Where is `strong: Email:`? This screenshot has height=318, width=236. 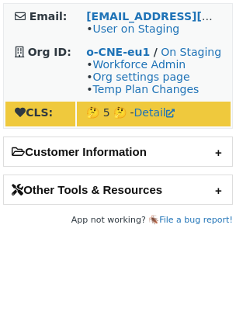 strong: Email: is located at coordinates (48, 16).